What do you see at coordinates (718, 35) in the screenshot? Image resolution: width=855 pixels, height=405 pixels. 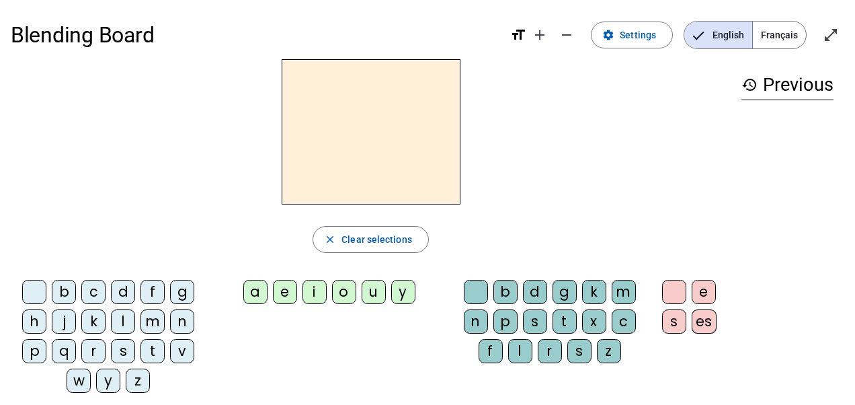 I see `span: English` at bounding box center [718, 35].